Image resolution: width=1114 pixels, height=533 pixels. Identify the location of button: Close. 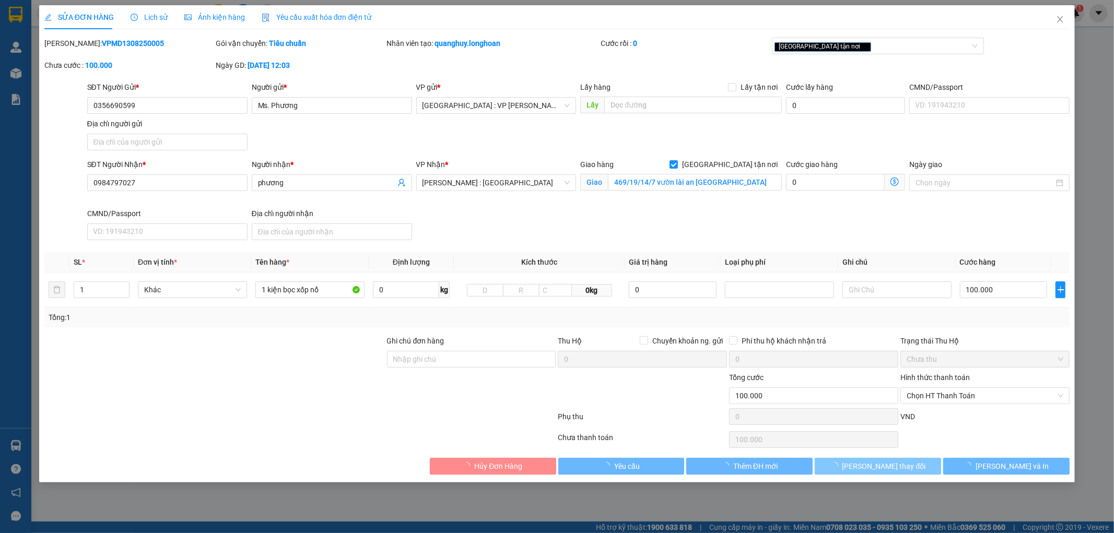
(1060, 20).